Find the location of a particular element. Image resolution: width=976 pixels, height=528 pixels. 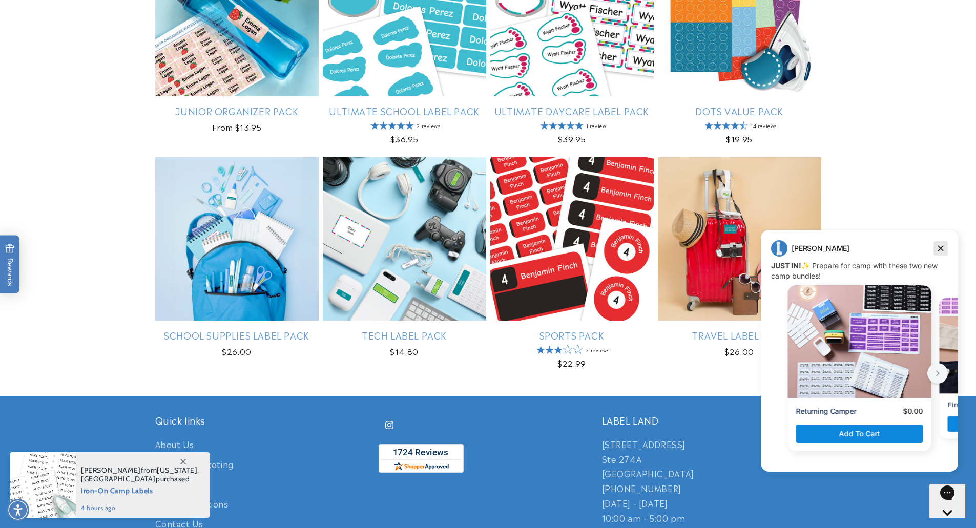

a: Dots Value Pack is located at coordinates (739, 111).